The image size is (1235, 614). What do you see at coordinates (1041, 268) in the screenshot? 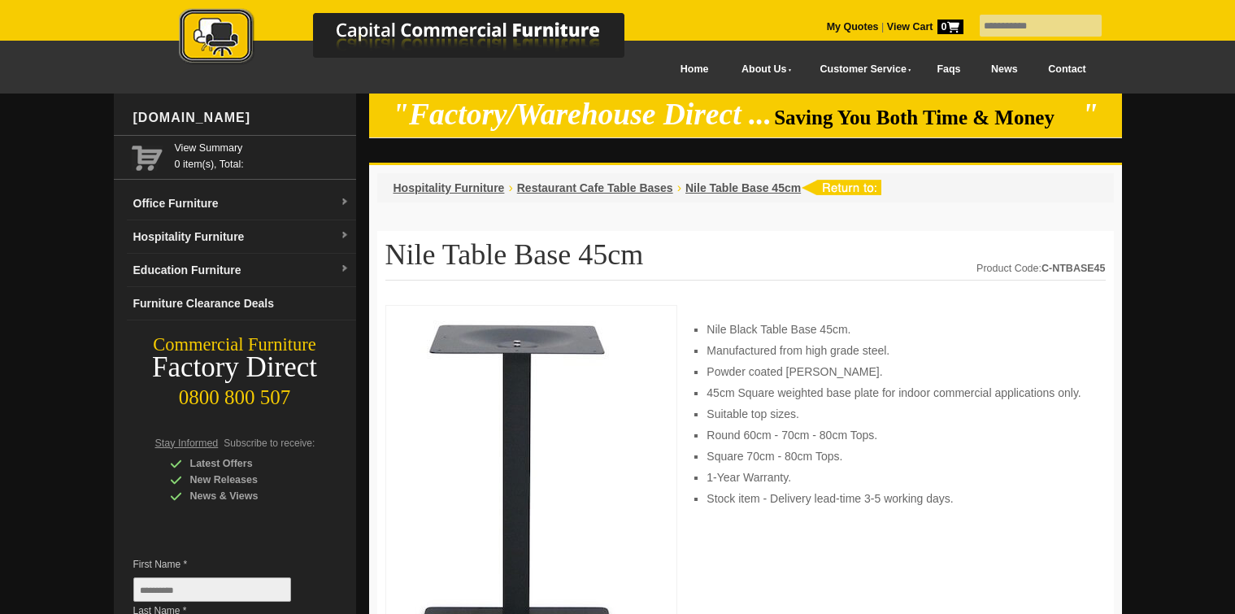
I see `div: Product Code:` at bounding box center [1041, 268].